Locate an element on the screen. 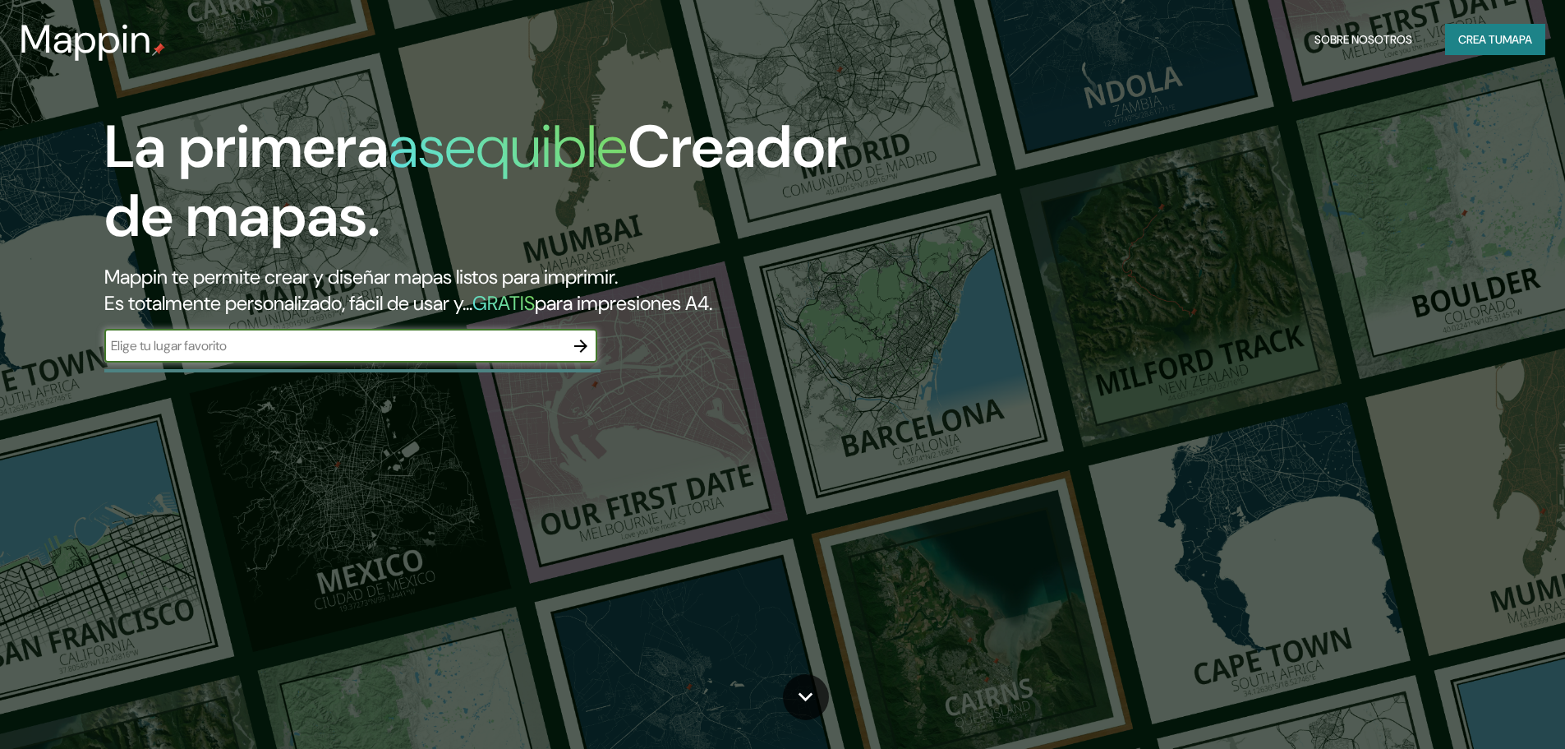 The width and height of the screenshot is (1565, 749). font: asequible is located at coordinates (508, 146).